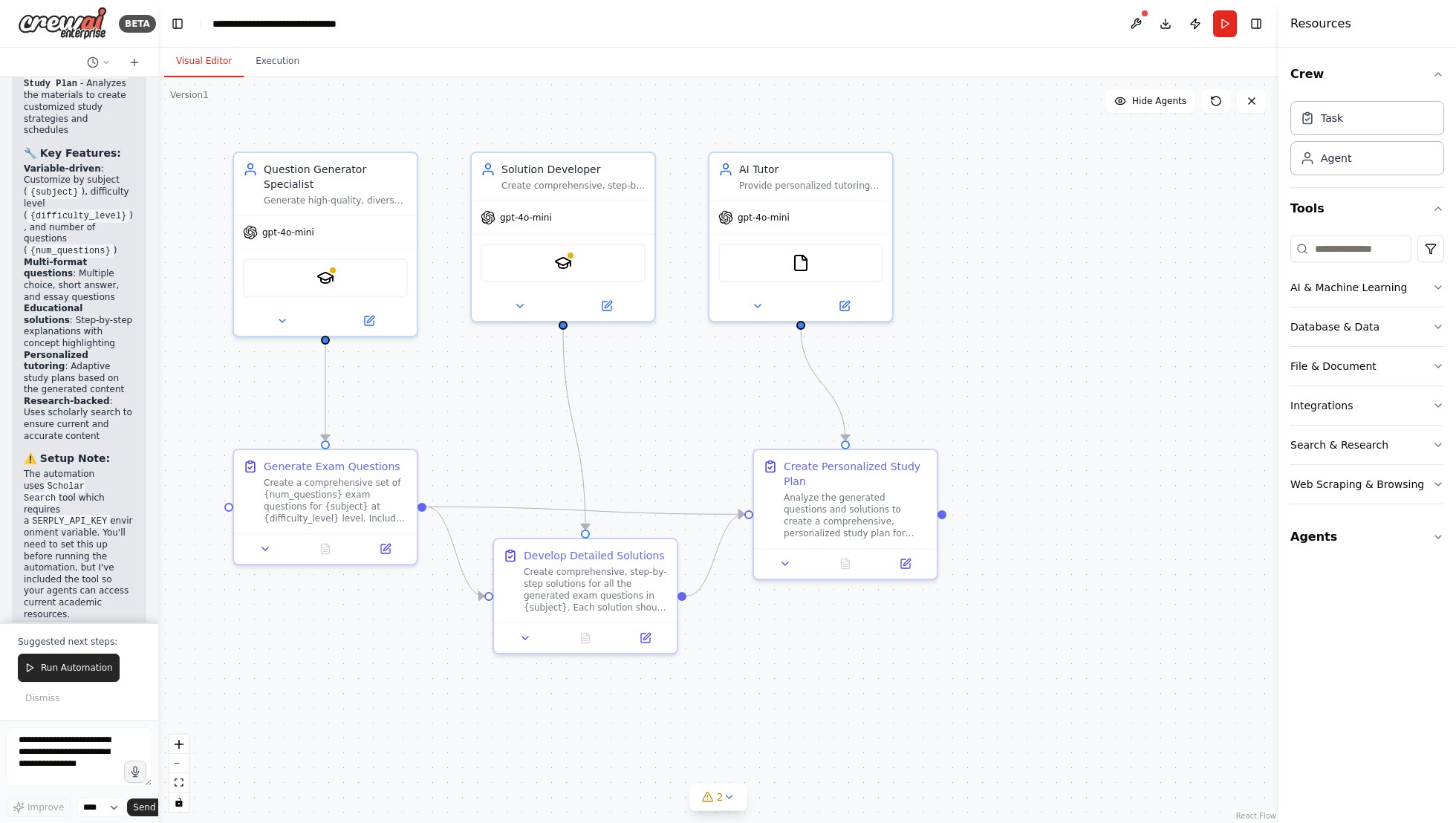  What do you see at coordinates (595, 556) in the screenshot?
I see `div: Develop Detailed Solutions` at bounding box center [595, 556].